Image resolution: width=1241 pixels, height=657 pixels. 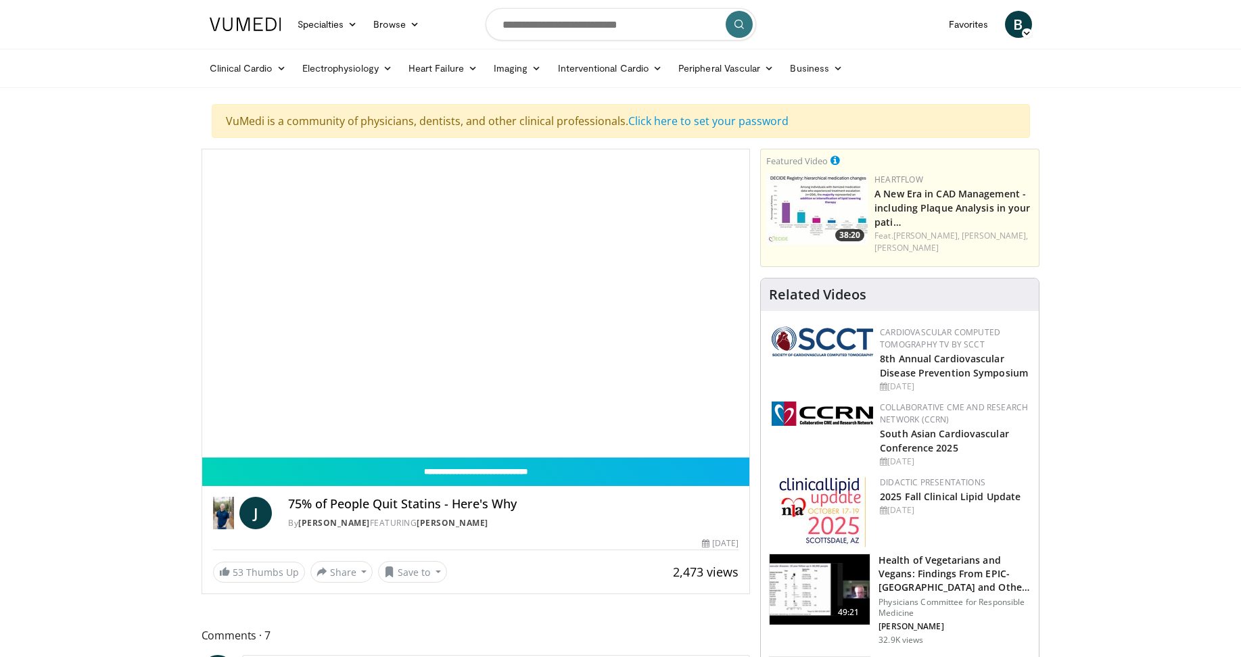 What do you see at coordinates (246, 24) in the screenshot?
I see `img: VuMedi Logo` at bounding box center [246, 24].